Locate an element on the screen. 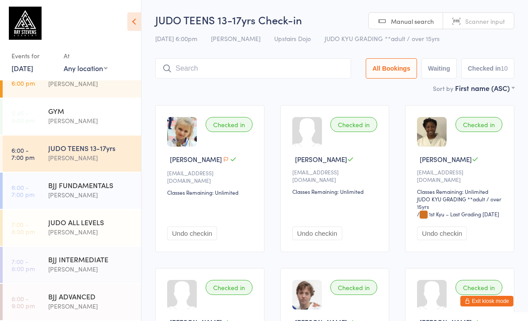 Image resolution: width=528 pixels, height=321 pixels. label: Sort by is located at coordinates (443, 88).